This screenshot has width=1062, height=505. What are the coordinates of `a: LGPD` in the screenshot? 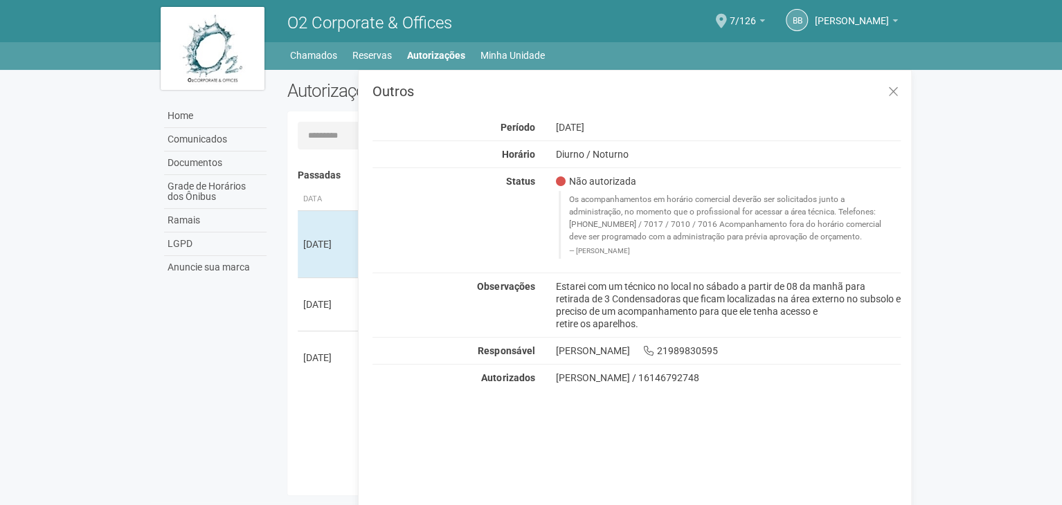 It's located at (215, 244).